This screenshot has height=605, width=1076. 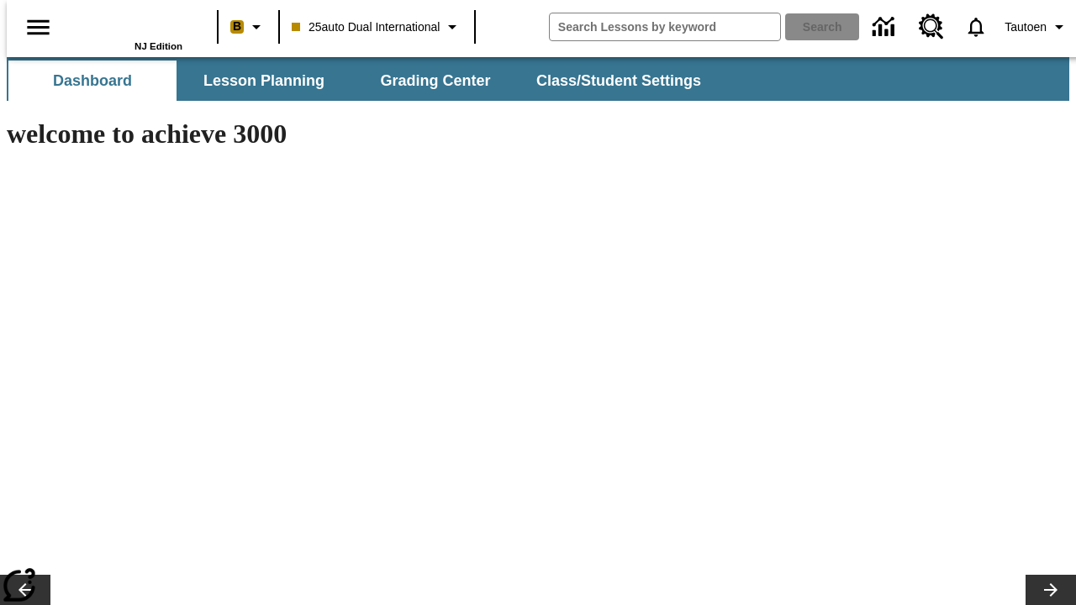 What do you see at coordinates (976, 27) in the screenshot?
I see `a: Notifications` at bounding box center [976, 27].